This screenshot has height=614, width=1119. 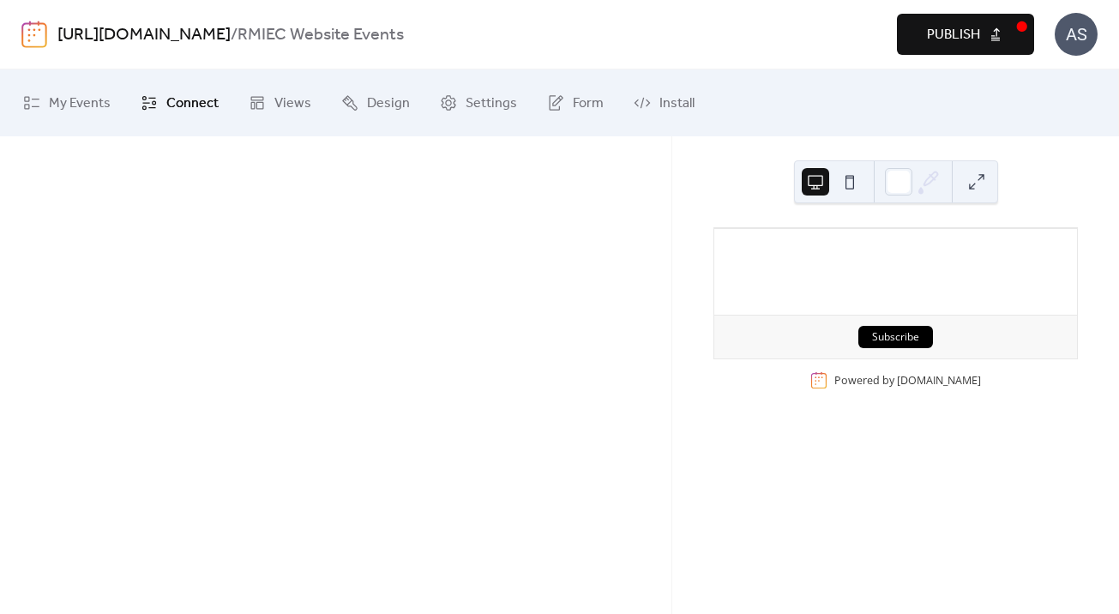 I want to click on span: Settings, so click(x=491, y=104).